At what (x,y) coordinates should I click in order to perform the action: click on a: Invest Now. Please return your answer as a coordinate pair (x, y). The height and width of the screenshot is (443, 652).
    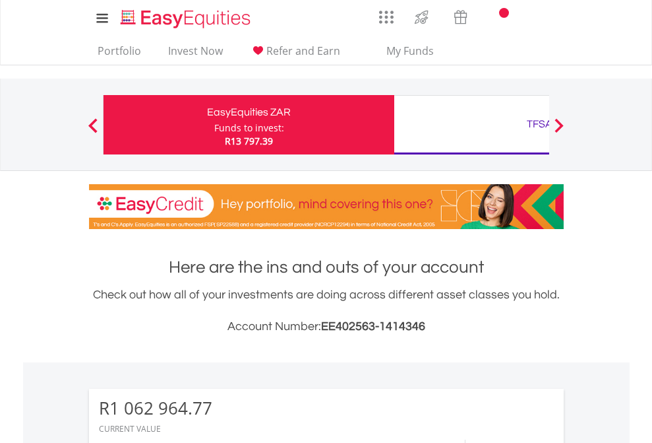
    Looking at the image, I should click on (195, 54).